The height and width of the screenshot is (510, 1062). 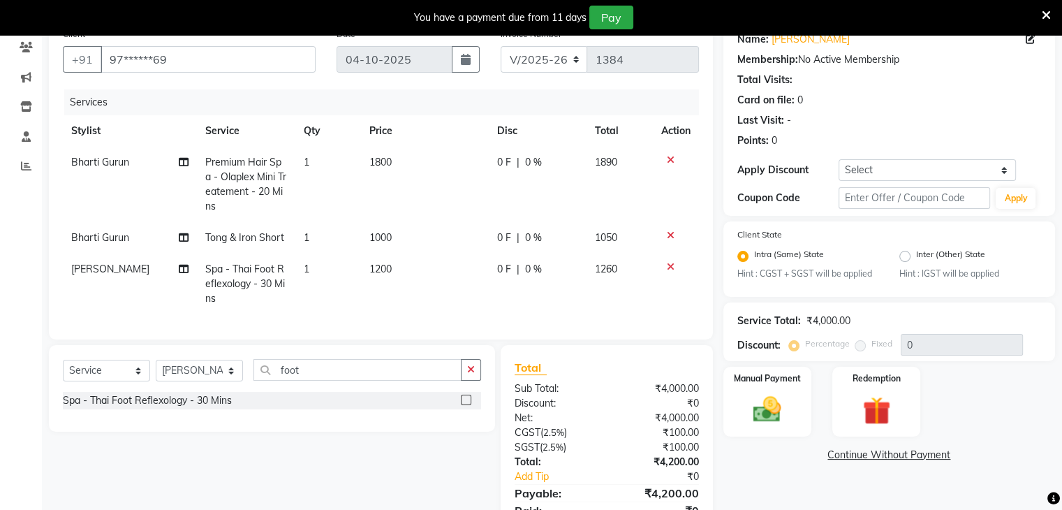 What do you see at coordinates (244, 237) in the screenshot?
I see `span: Tong & Iron Short` at bounding box center [244, 237].